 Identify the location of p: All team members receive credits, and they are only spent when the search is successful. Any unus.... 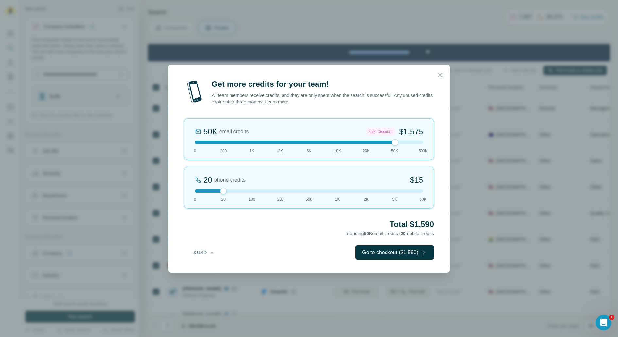
(323, 98).